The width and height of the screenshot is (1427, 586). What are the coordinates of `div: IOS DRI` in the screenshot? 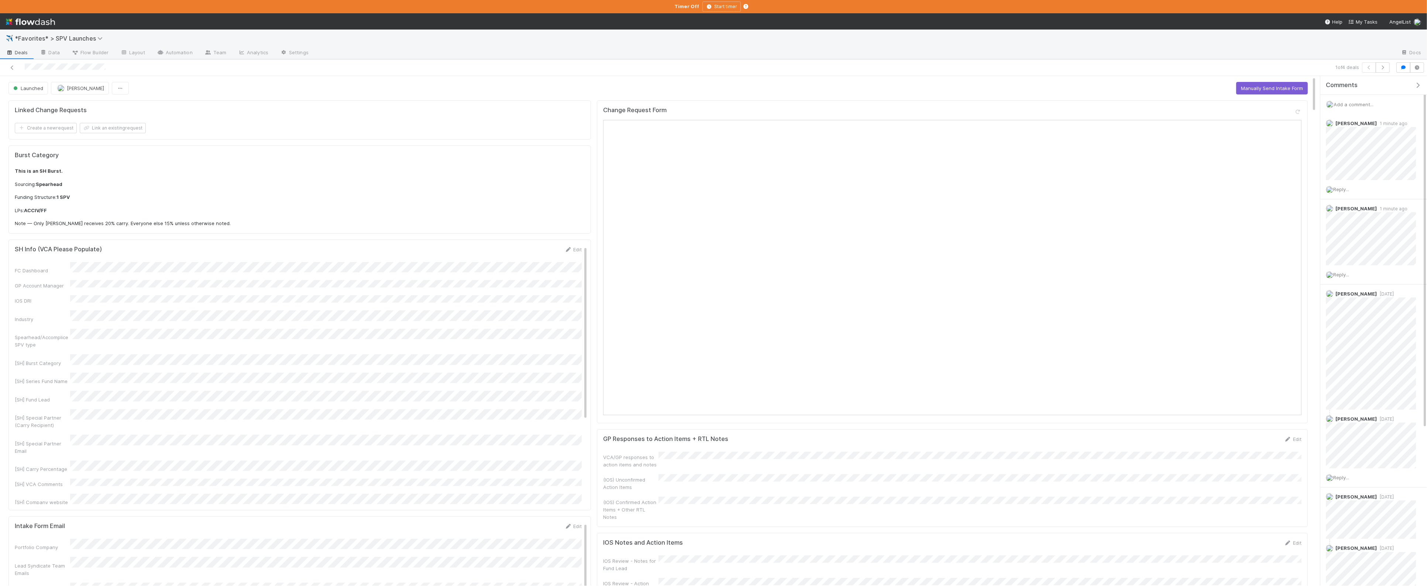 It's located at (42, 301).